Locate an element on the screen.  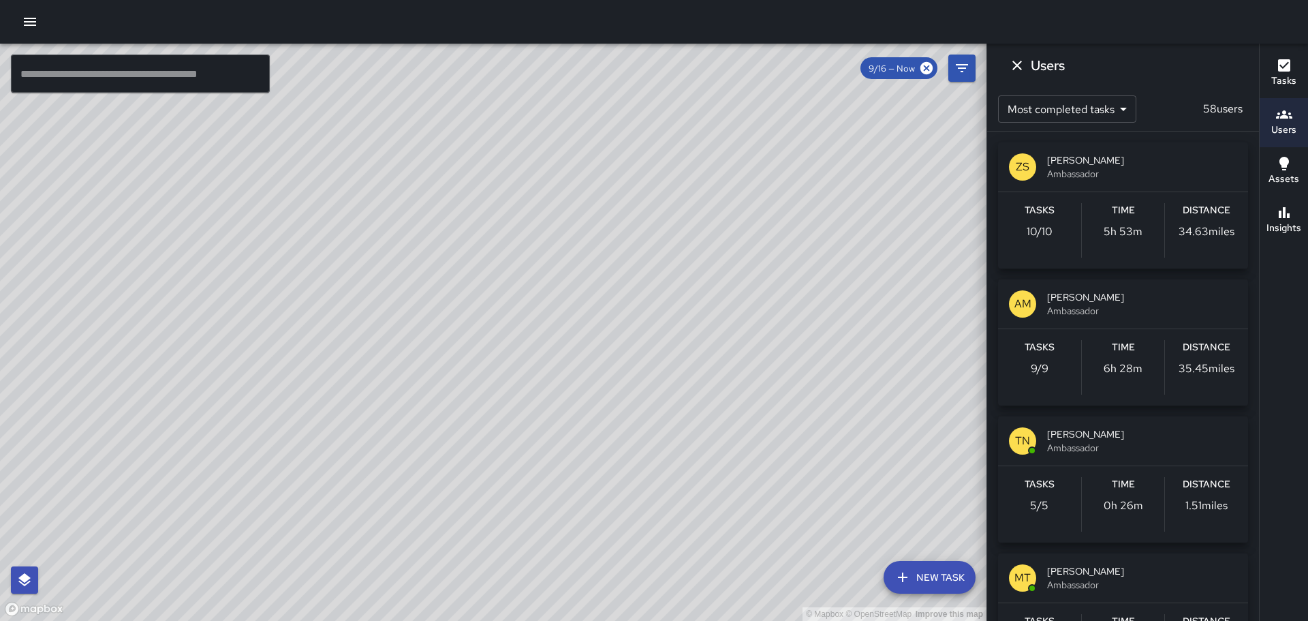
p: ZS is located at coordinates (1022, 167).